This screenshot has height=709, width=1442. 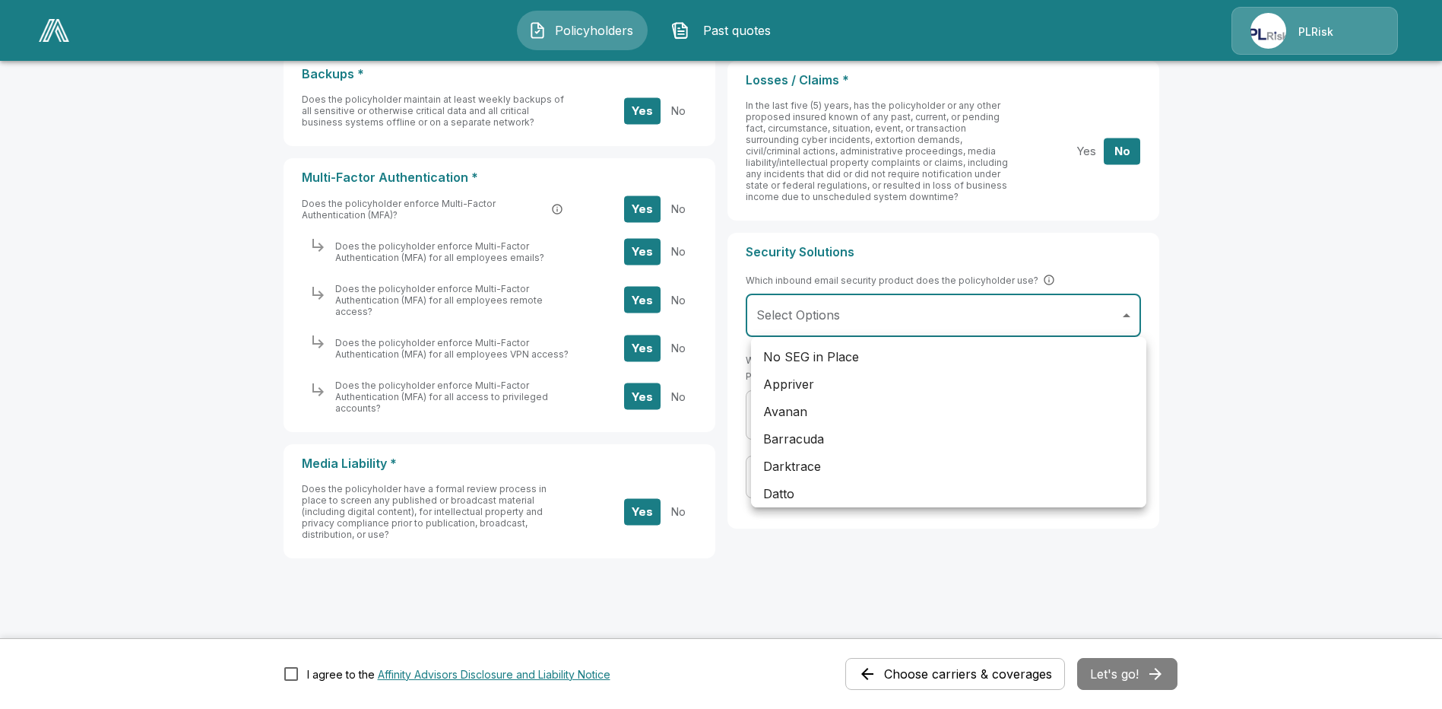 I want to click on li: Avanan, so click(x=949, y=411).